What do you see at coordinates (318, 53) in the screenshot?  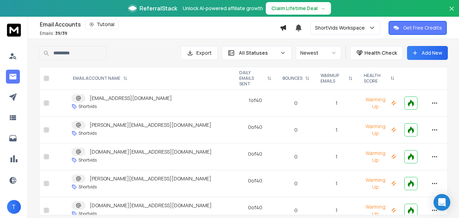 I see `button: Newest` at bounding box center [318, 53].